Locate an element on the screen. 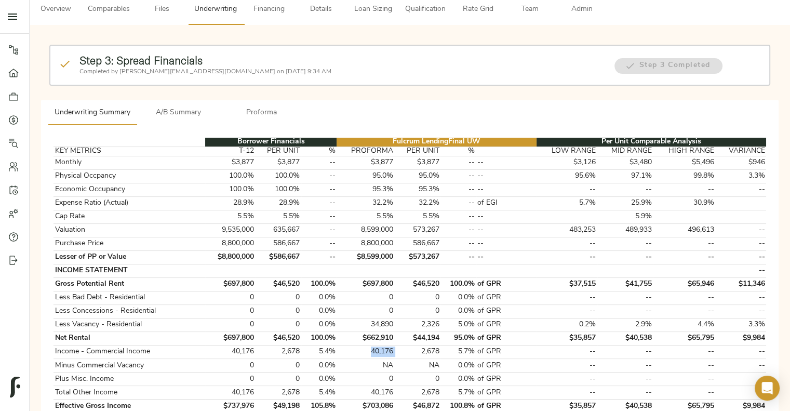 The width and height of the screenshot is (790, 411). td: Cap Rate is located at coordinates (129, 216).